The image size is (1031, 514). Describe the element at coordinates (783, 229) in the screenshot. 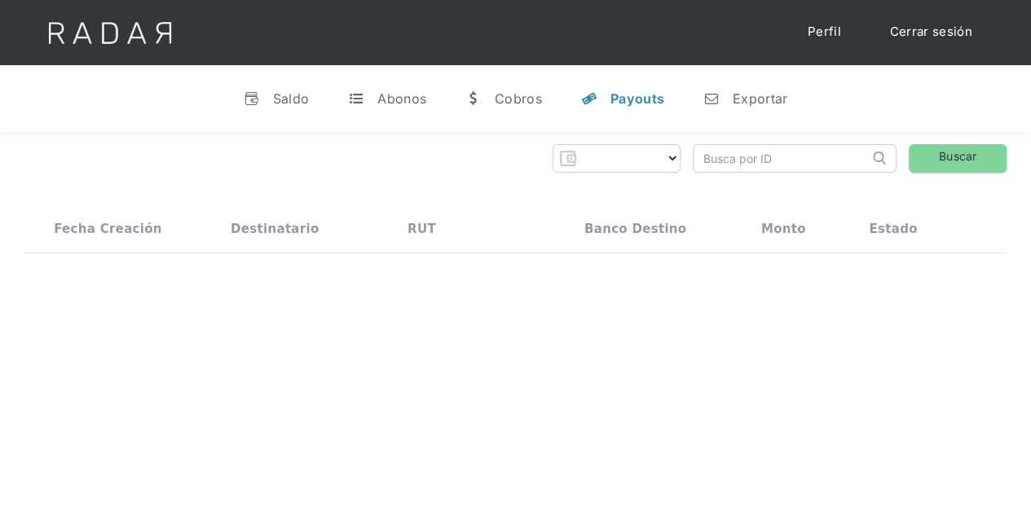

I see `div: Monto` at that location.